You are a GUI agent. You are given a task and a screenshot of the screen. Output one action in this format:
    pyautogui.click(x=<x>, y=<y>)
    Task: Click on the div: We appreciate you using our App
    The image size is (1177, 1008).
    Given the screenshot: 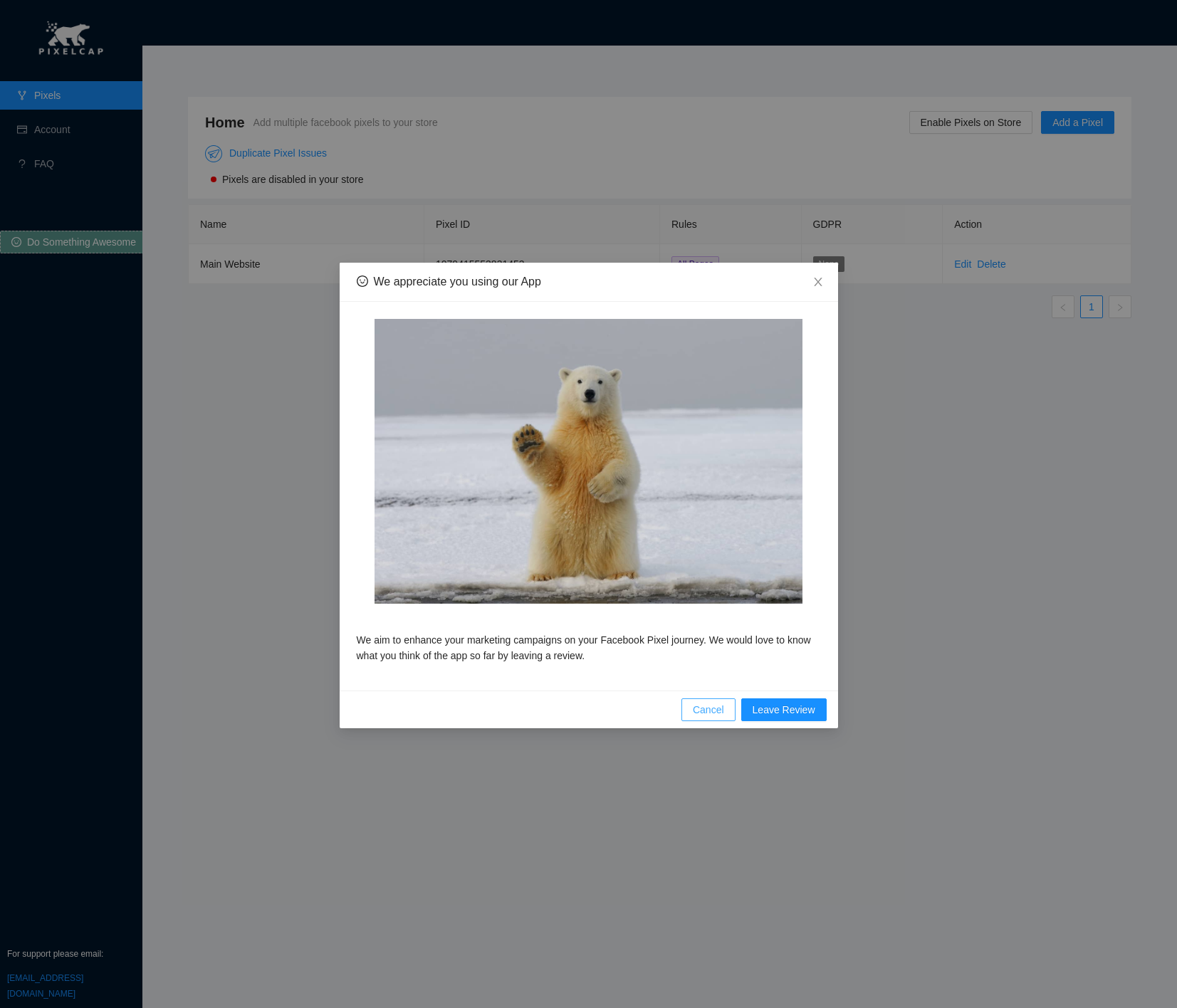 What is the action you would take?
    pyautogui.click(x=457, y=282)
    